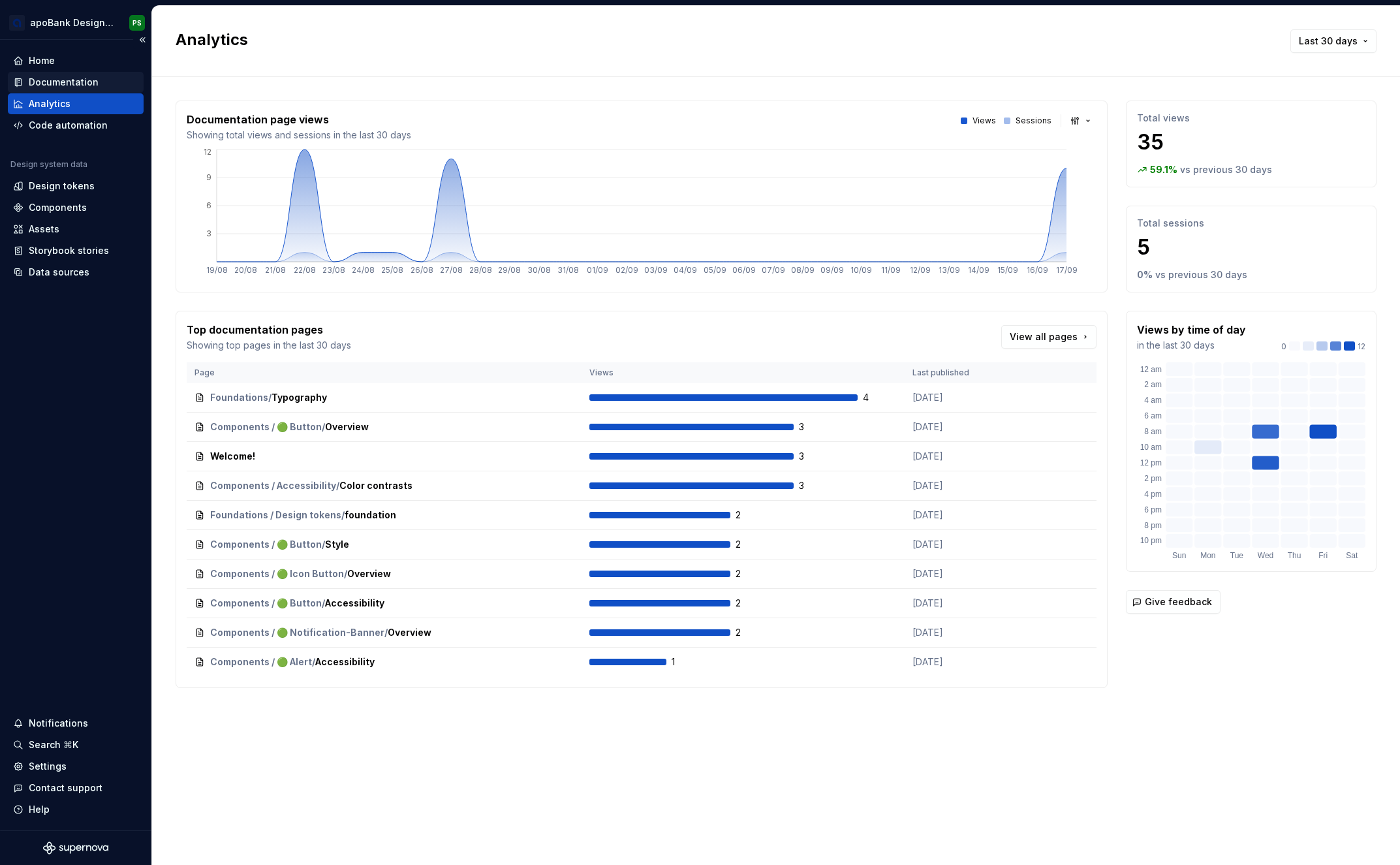 The width and height of the screenshot is (1400, 865). Describe the element at coordinates (58, 723) in the screenshot. I see `div: Notifications` at that location.